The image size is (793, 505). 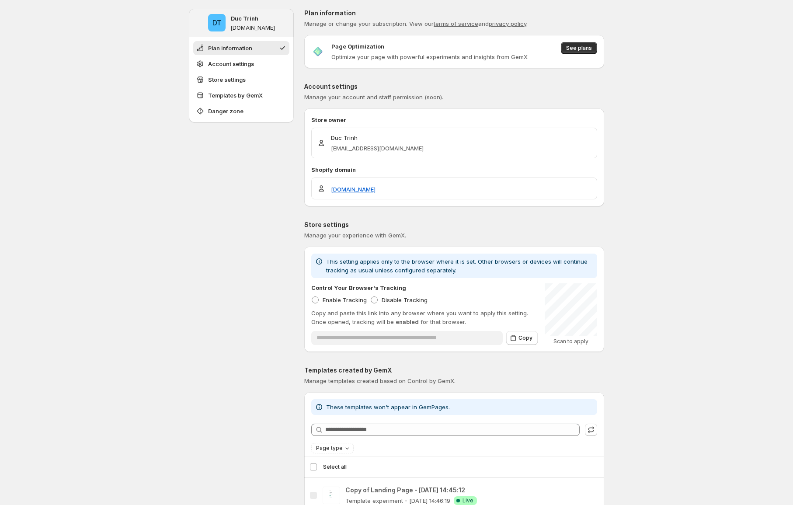 I want to click on span: Duc Trinh, so click(x=217, y=23).